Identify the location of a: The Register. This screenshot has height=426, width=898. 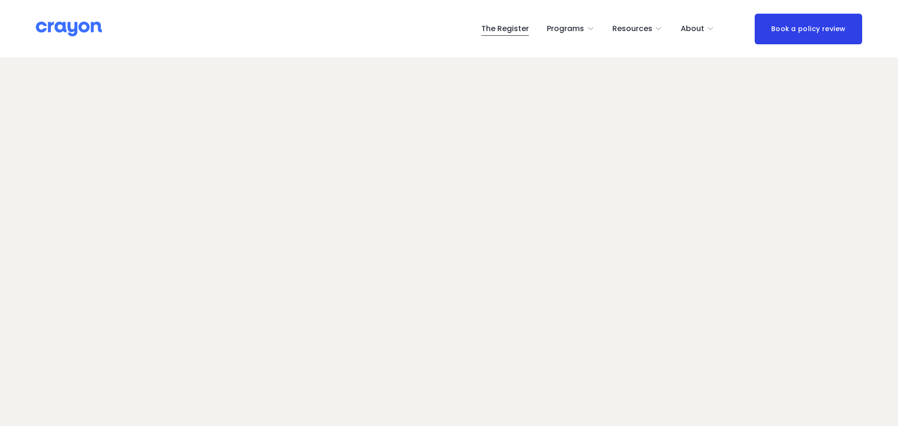
(505, 29).